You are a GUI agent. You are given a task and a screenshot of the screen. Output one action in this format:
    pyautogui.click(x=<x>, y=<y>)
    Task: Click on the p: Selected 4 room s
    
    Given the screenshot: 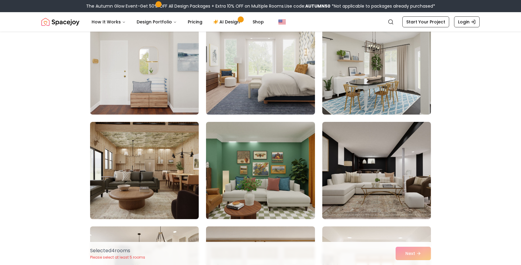 What is the action you would take?
    pyautogui.click(x=117, y=251)
    